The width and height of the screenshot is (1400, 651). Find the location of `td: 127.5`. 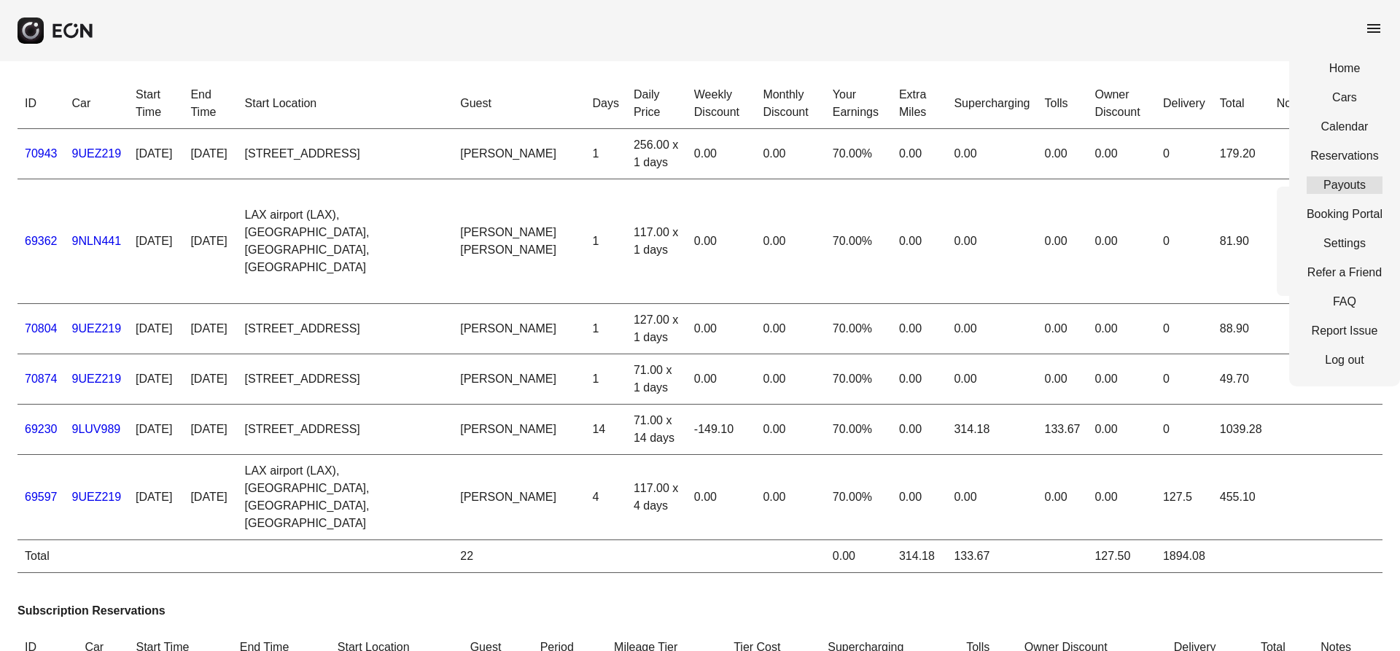

td: 127.5 is located at coordinates (1185, 497).